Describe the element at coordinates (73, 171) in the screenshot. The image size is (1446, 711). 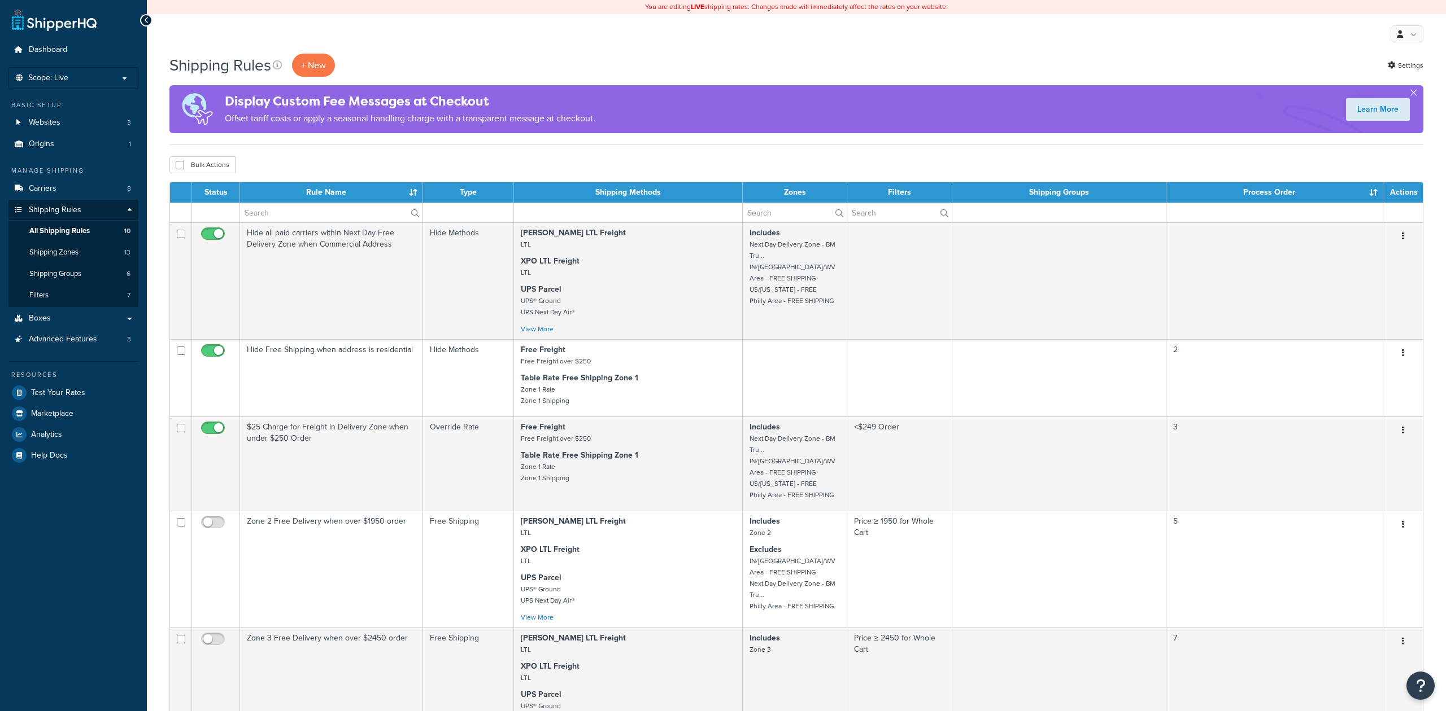
I see `div: Manage Shipping` at that location.